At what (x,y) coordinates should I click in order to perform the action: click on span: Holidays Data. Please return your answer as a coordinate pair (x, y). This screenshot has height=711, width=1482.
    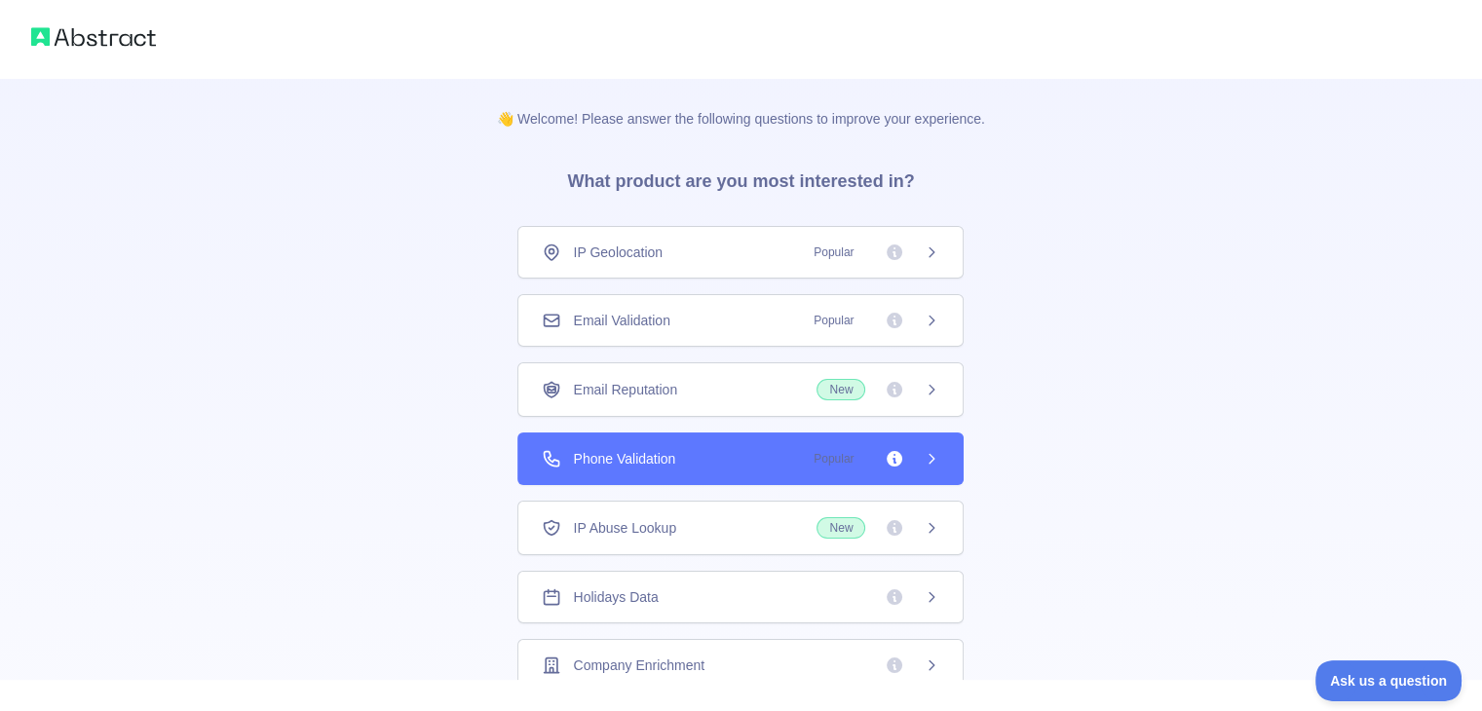
    Looking at the image, I should click on (615, 597).